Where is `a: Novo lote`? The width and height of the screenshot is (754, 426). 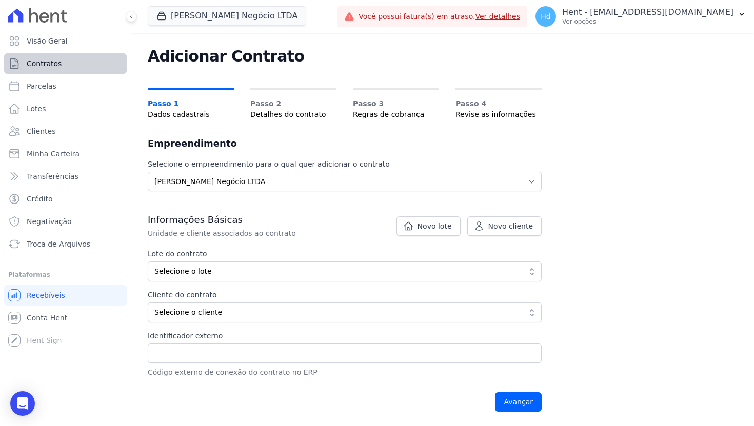 a: Novo lote is located at coordinates (428, 226).